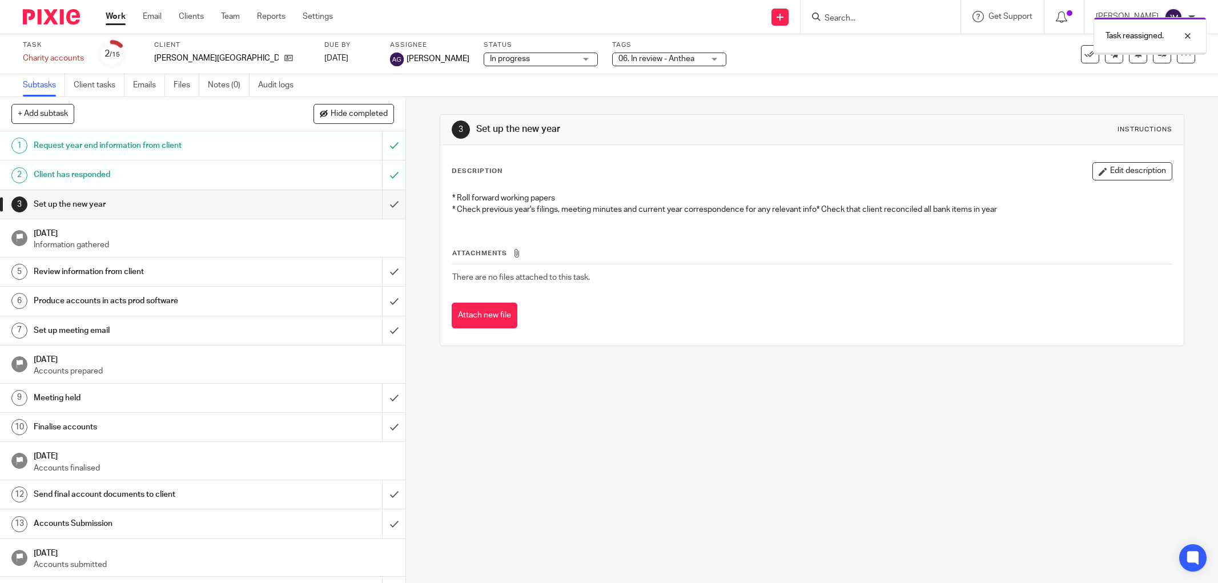 The width and height of the screenshot is (1218, 583). What do you see at coordinates (19, 427) in the screenshot?
I see `div: 10` at bounding box center [19, 427].